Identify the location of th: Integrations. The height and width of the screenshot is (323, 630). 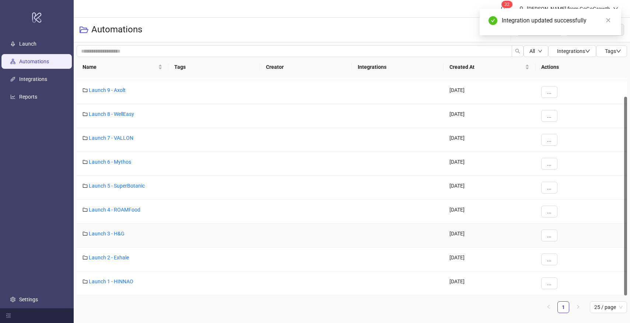
(397, 67).